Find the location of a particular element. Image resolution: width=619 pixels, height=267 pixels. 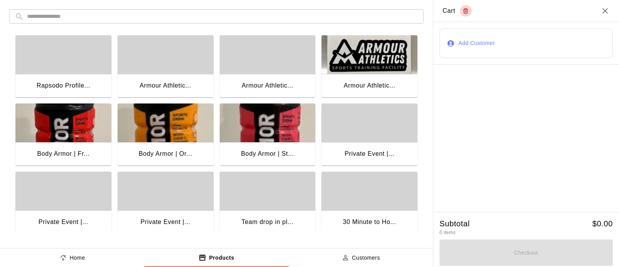

img: Body Armor | Strawberry Banana | 20oz is located at coordinates (268, 123).